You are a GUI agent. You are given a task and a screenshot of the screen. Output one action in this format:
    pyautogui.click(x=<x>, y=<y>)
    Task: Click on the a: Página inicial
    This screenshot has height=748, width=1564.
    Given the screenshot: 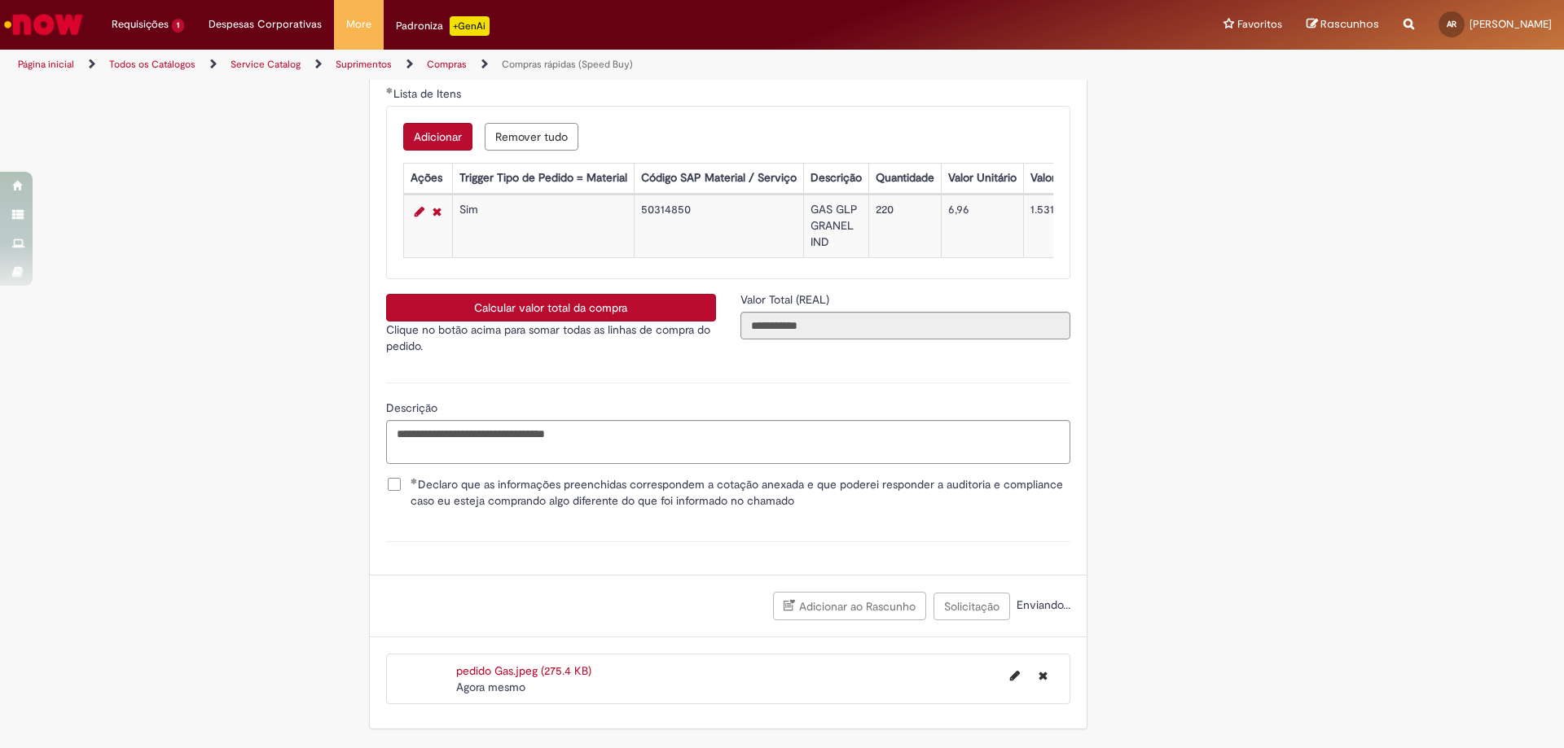 What is the action you would take?
    pyautogui.click(x=46, y=64)
    